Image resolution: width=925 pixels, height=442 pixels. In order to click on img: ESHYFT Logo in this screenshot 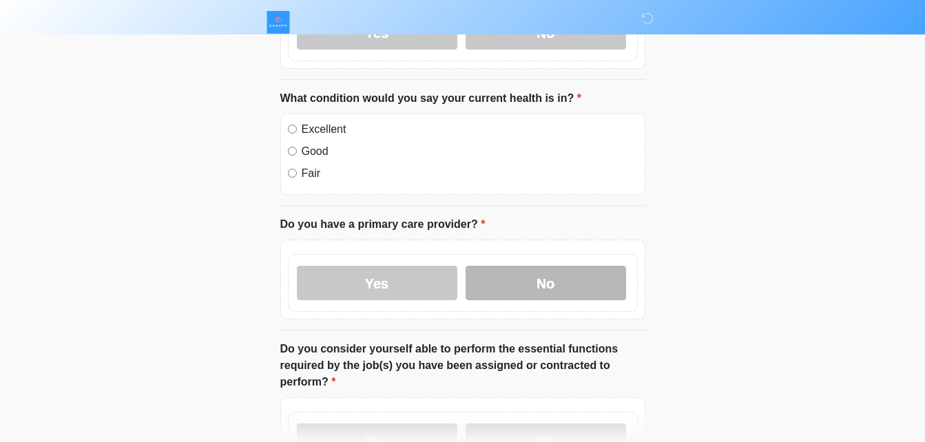, I will do `click(278, 22)`.